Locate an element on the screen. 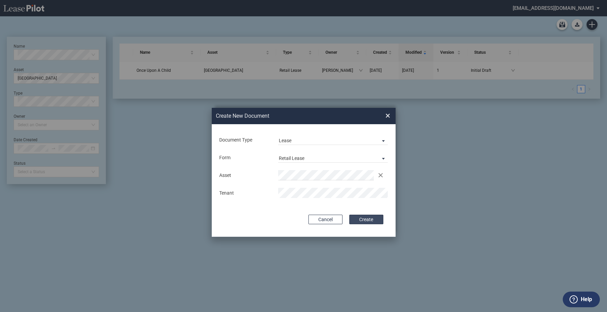 This screenshot has height=312, width=607. h2: Create New Document is located at coordinates (288, 116).